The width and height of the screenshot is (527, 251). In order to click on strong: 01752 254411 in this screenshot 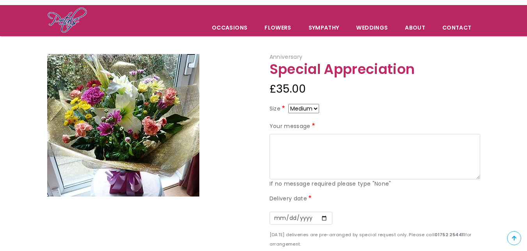, I will do `click(449, 235)`.